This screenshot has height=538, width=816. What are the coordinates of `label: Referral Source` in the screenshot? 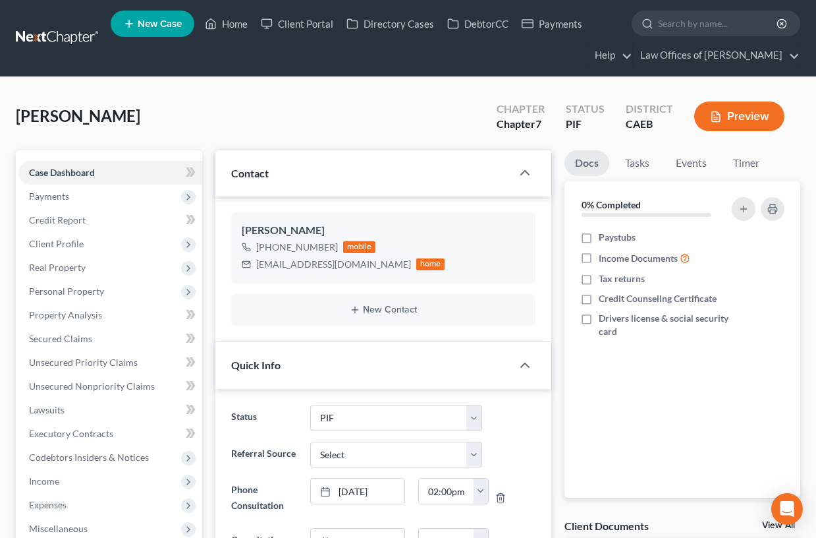 It's located at (264, 455).